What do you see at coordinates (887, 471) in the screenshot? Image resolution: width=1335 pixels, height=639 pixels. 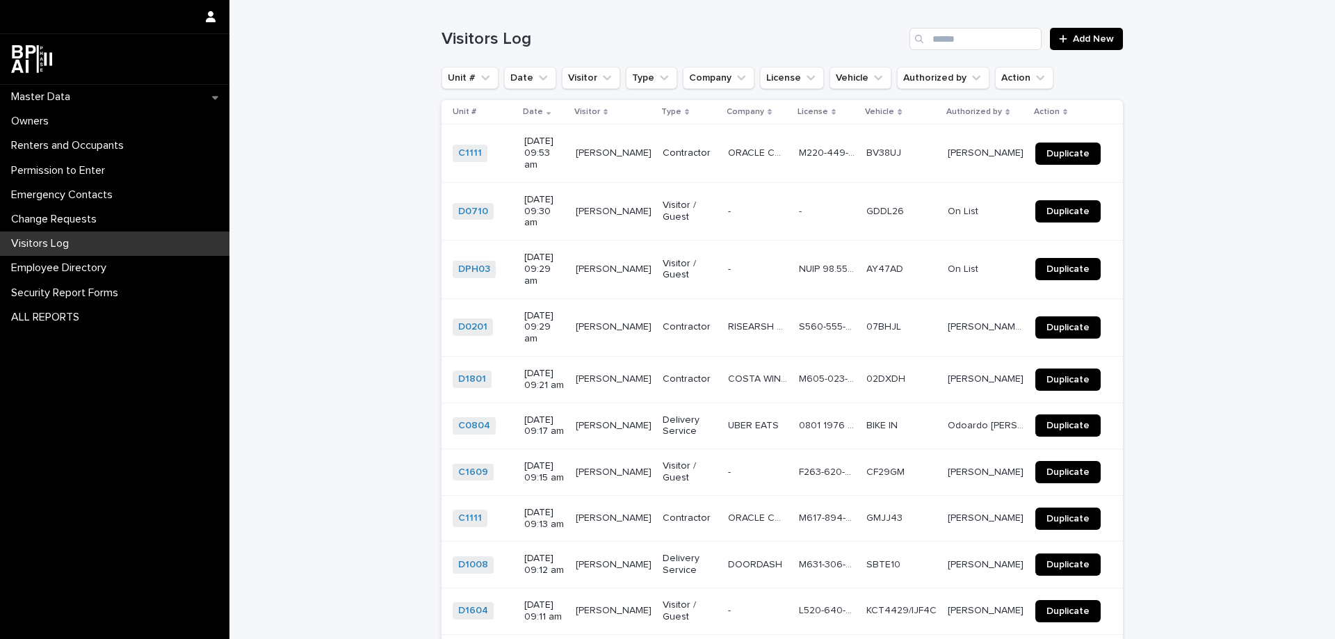 I see `p: CF29GM` at bounding box center [887, 471].